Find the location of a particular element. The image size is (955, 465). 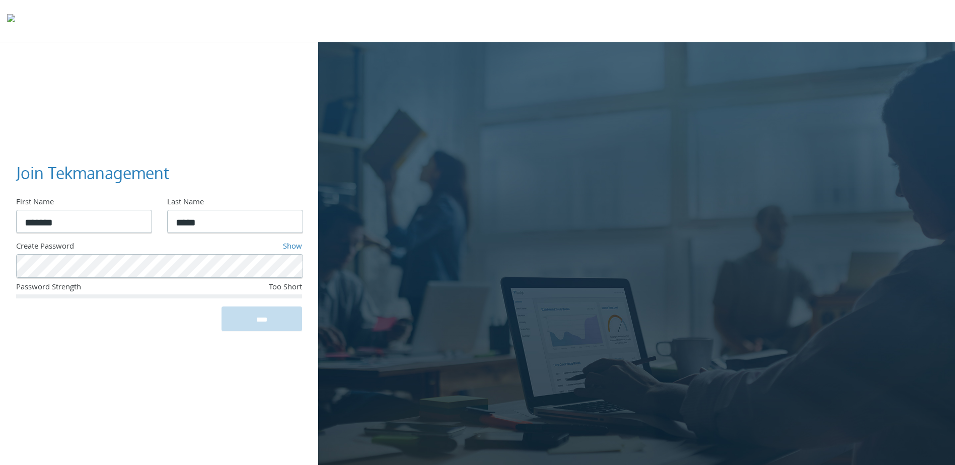

div: Password Strength is located at coordinates (111, 289).